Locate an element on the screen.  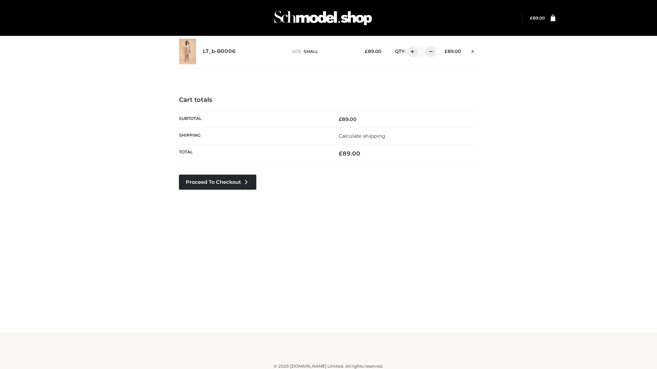
div: QTY: is located at coordinates (411, 52).